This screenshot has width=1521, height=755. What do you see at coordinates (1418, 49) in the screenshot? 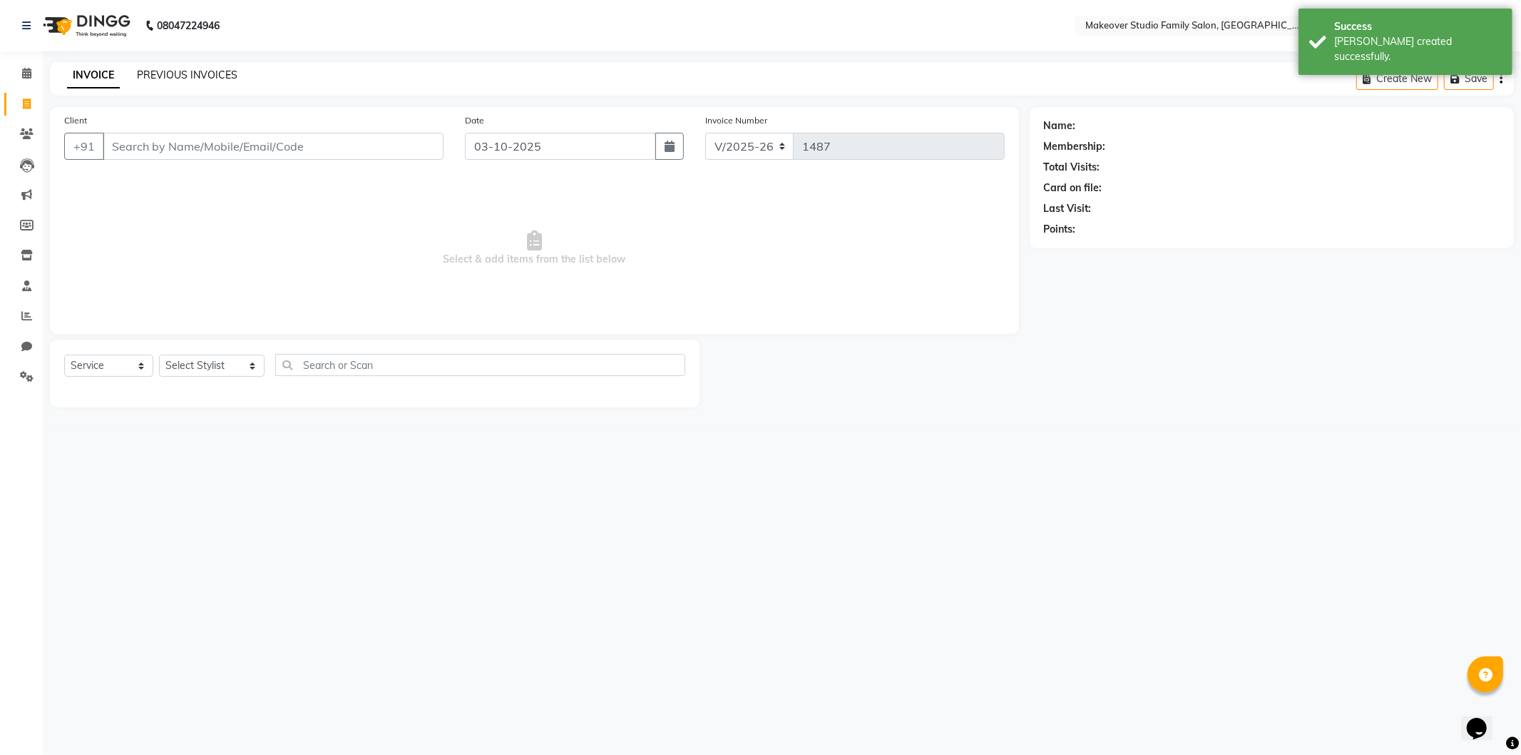
I see `div: Bill created successfully.` at bounding box center [1418, 49].